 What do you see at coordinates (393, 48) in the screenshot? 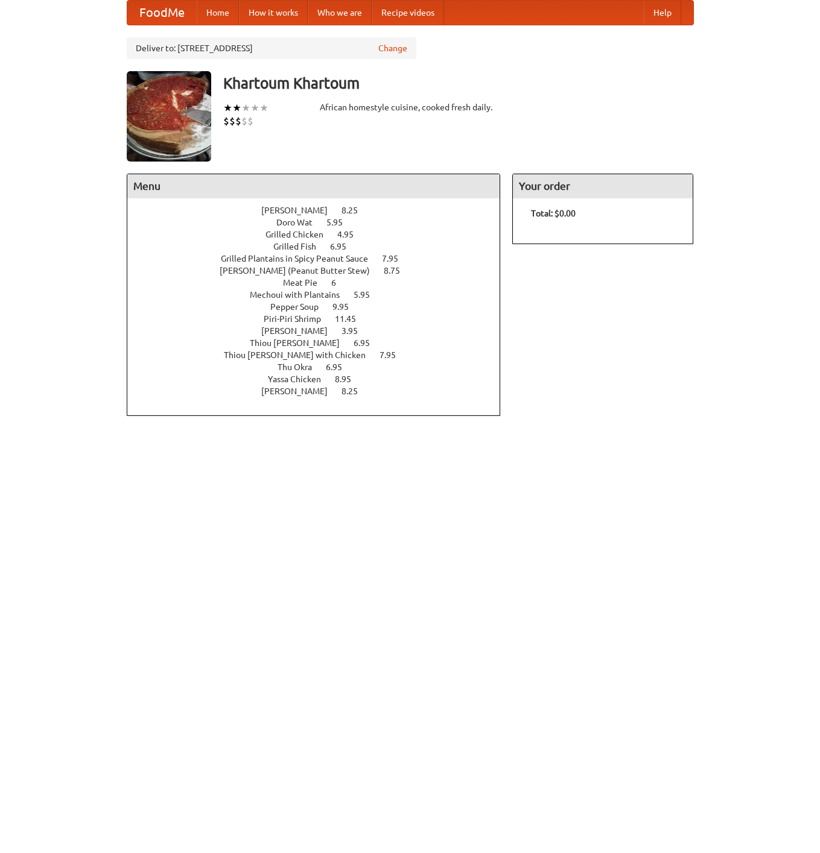
I see `a: Change` at bounding box center [393, 48].